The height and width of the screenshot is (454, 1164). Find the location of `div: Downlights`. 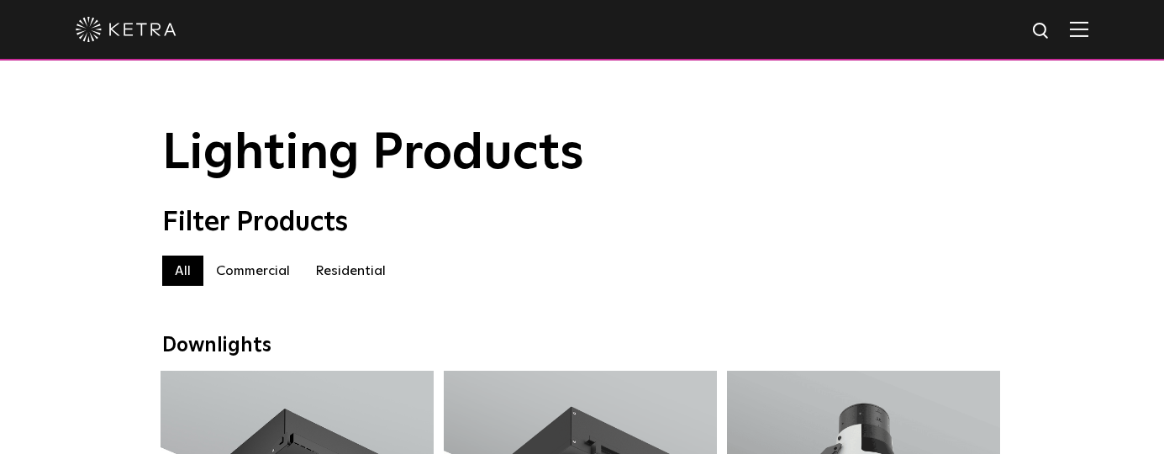

div: Downlights is located at coordinates (582, 345).